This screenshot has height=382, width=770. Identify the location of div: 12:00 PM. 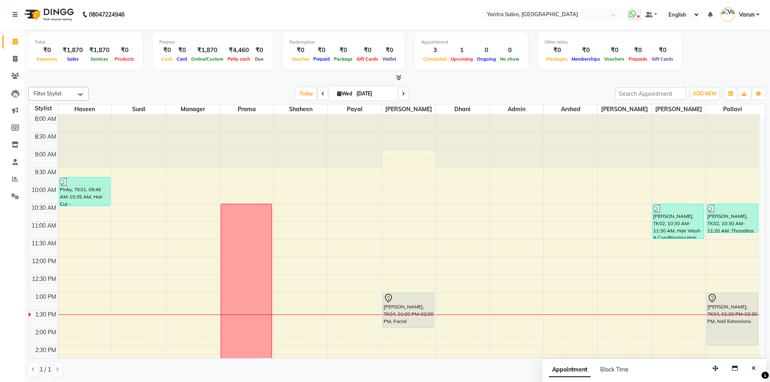
(44, 261).